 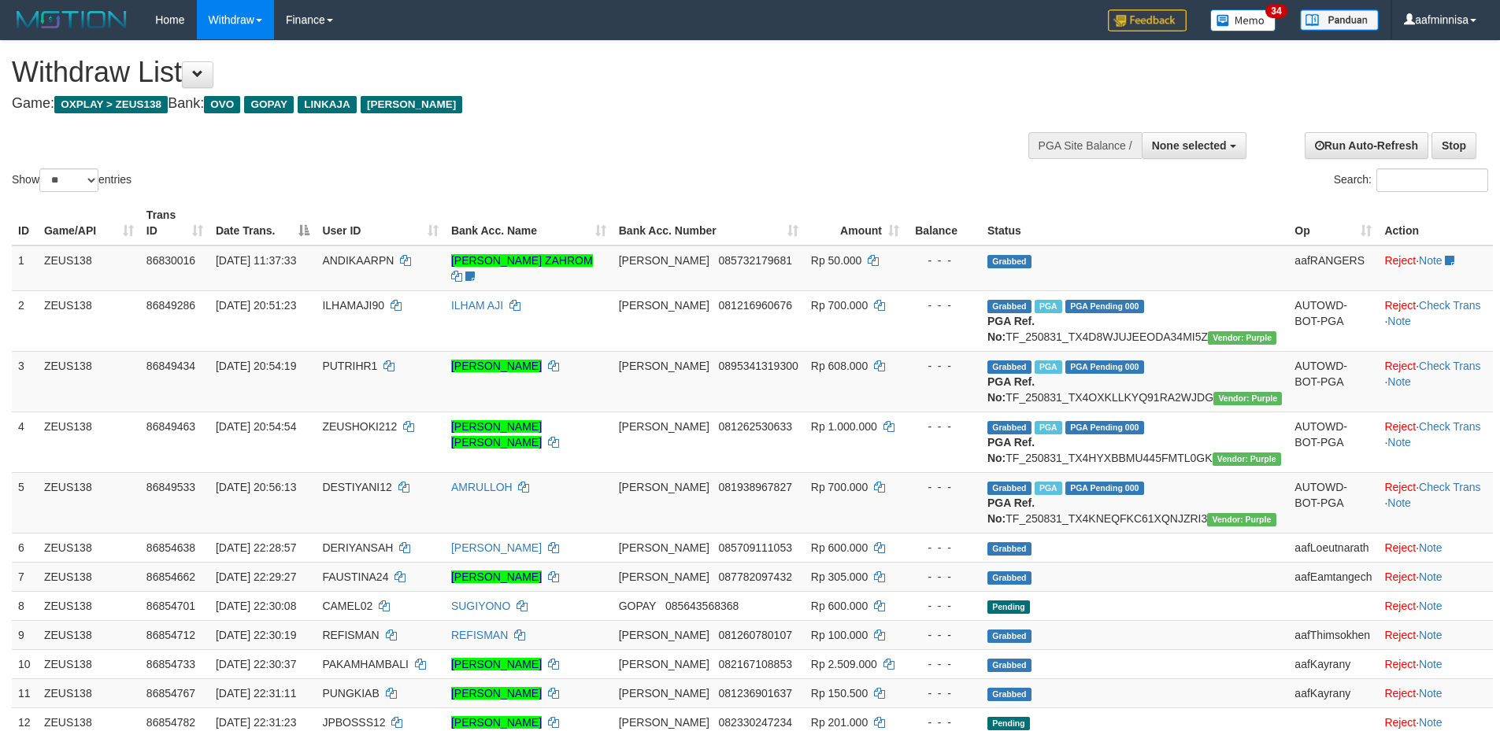 I want to click on td: 8, so click(x=24, y=605).